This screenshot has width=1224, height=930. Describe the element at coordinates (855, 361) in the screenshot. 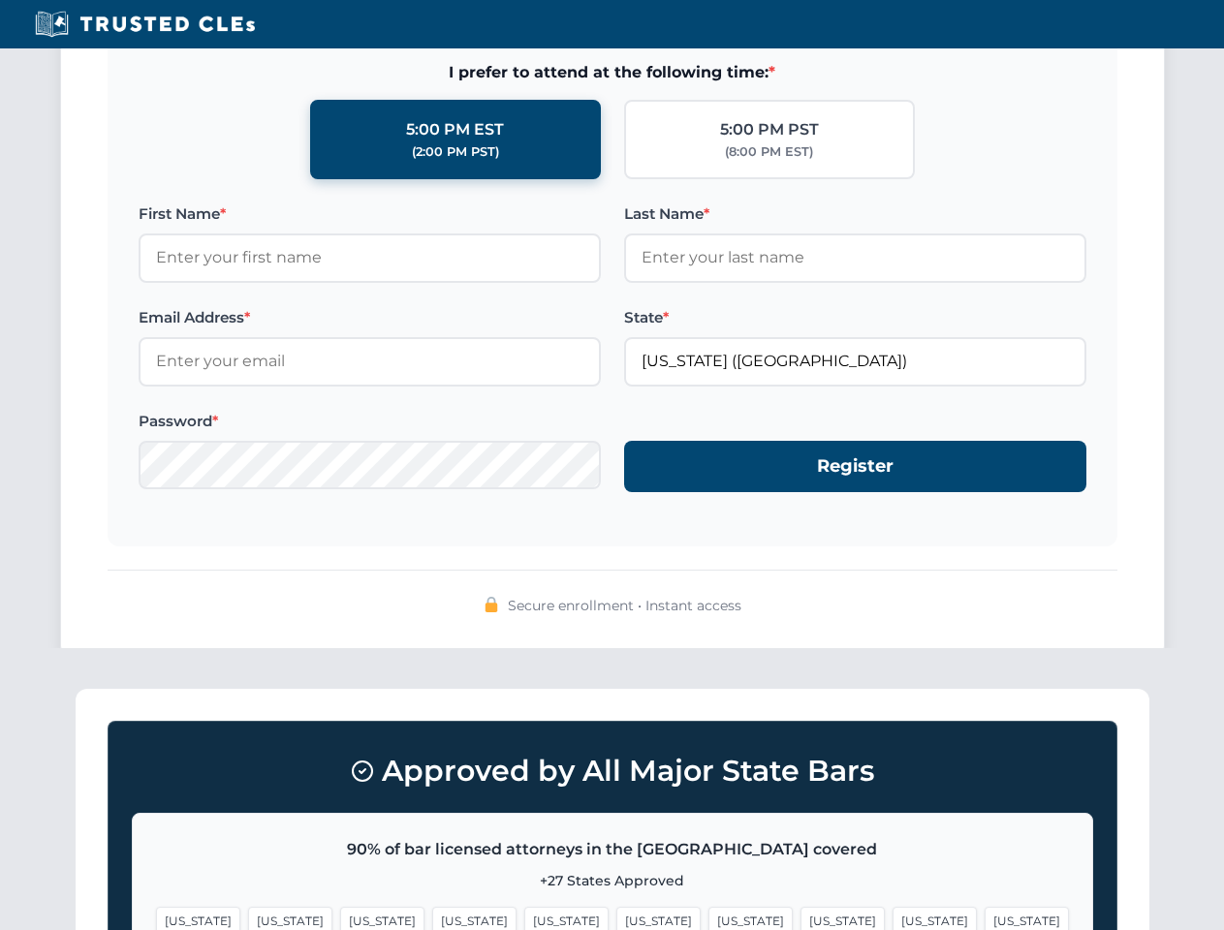

I see `input: Florida (FL)` at that location.